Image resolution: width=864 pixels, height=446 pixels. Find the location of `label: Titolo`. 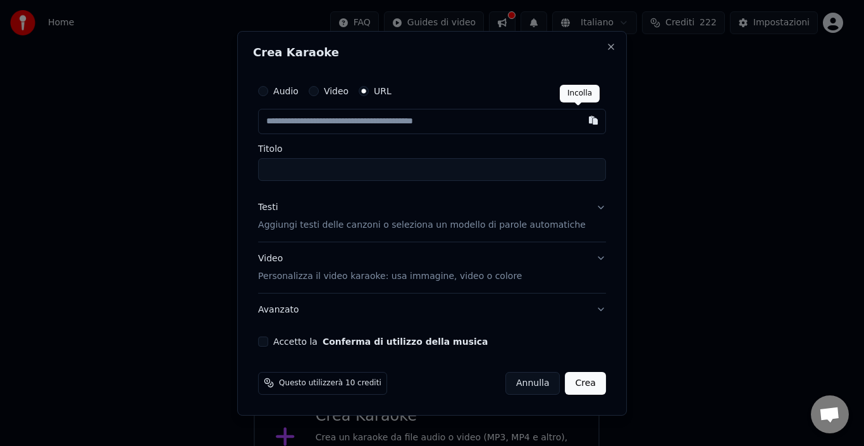

label: Titolo is located at coordinates (432, 149).